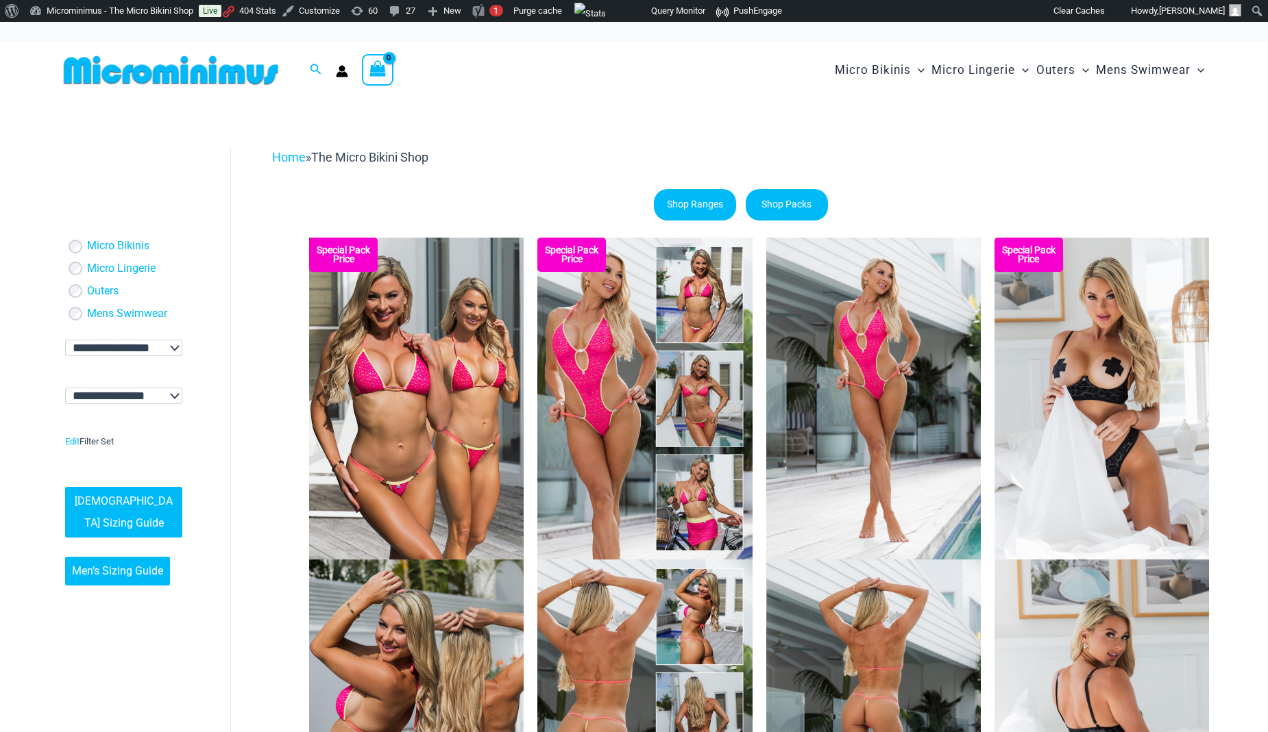 The image size is (1268, 732). I want to click on span: The Micro Bikini Shop, so click(369, 157).